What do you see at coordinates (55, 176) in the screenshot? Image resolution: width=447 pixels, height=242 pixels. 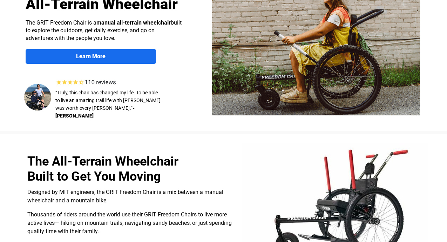 I see `input: Get more information` at bounding box center [55, 176].